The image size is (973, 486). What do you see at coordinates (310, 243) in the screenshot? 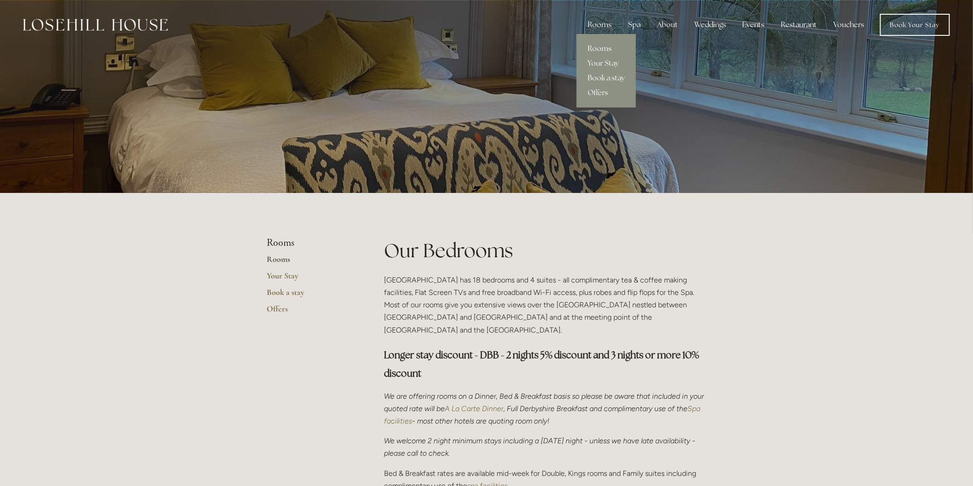
I see `li: Rooms` at bounding box center [310, 243].